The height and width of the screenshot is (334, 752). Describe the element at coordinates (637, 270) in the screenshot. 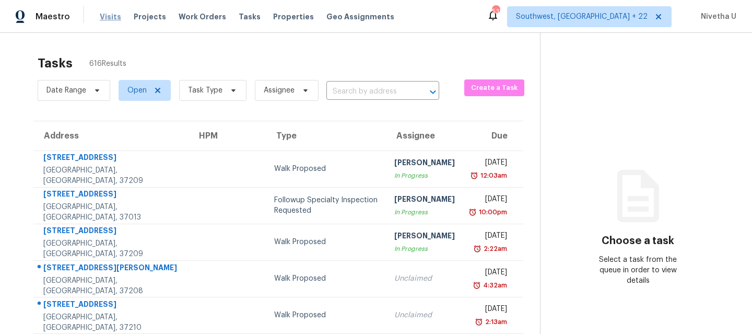

I see `div: Select a task from the queue in order to view details` at that location.